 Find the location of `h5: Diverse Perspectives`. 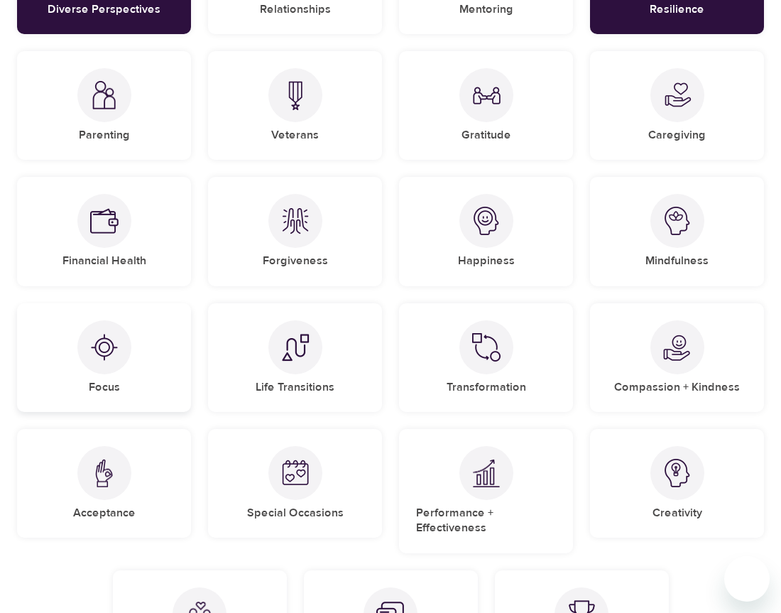

h5: Diverse Perspectives is located at coordinates (104, 9).